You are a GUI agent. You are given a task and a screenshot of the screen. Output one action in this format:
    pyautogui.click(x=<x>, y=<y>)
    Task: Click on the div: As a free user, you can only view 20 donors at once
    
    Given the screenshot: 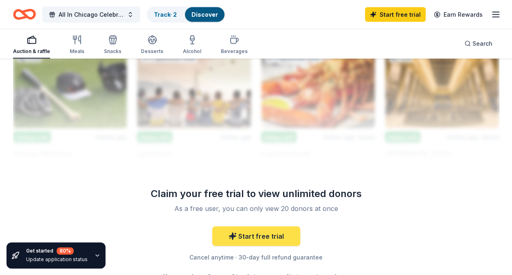 What is the action you would take?
    pyautogui.click(x=256, y=208)
    